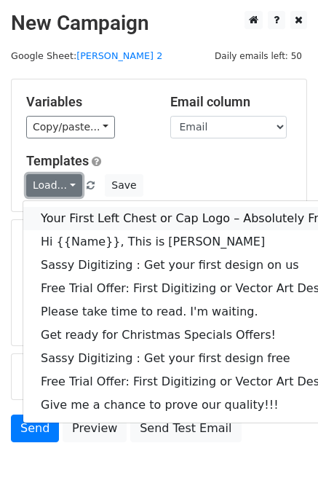  What do you see at coordinates (232, 102) in the screenshot?
I see `h5: Email column` at bounding box center [232, 102].